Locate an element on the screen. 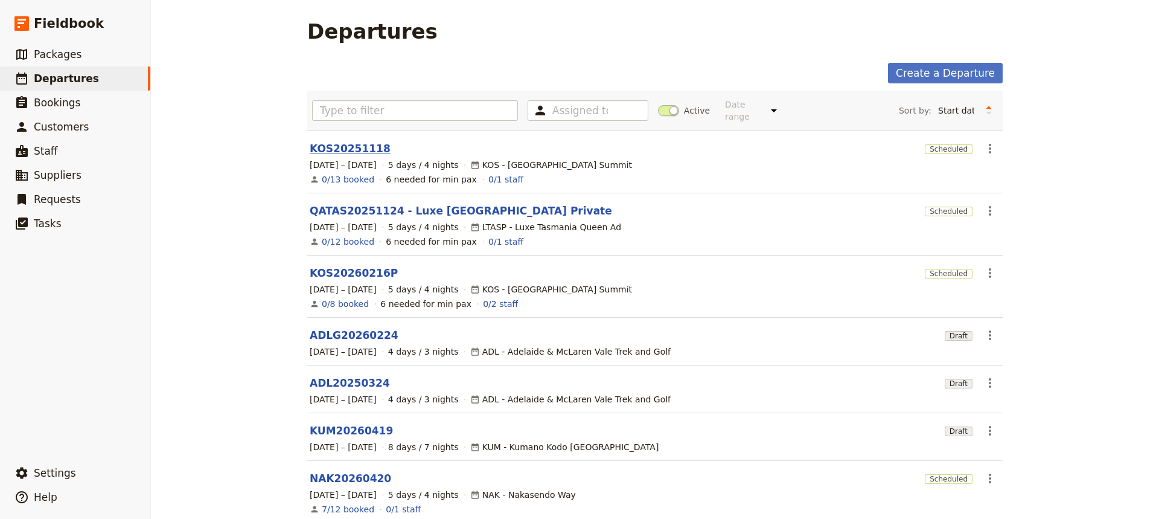 This screenshot has width=1159, height=519. span: Fieldbook is located at coordinates (69, 24).